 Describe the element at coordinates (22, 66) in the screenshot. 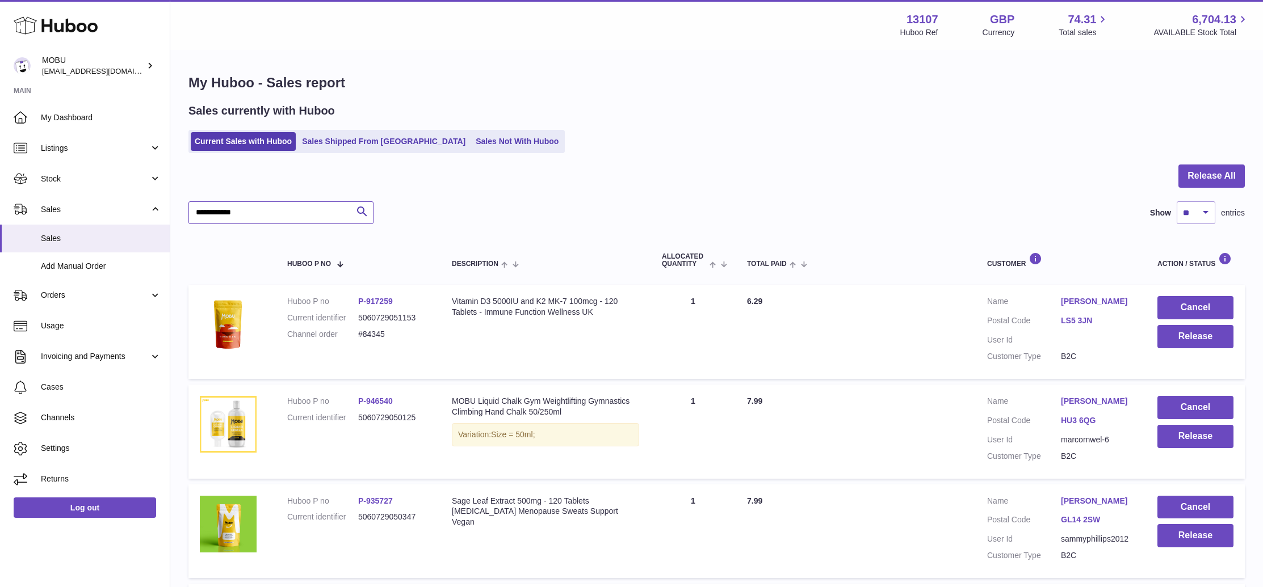

I see `img: mo@mobu.co.uk` at that location.